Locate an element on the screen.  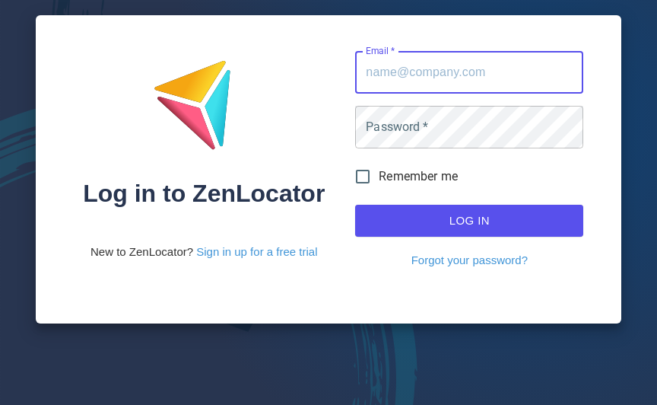
div: New to ZenLocator? is located at coordinates (204, 251).